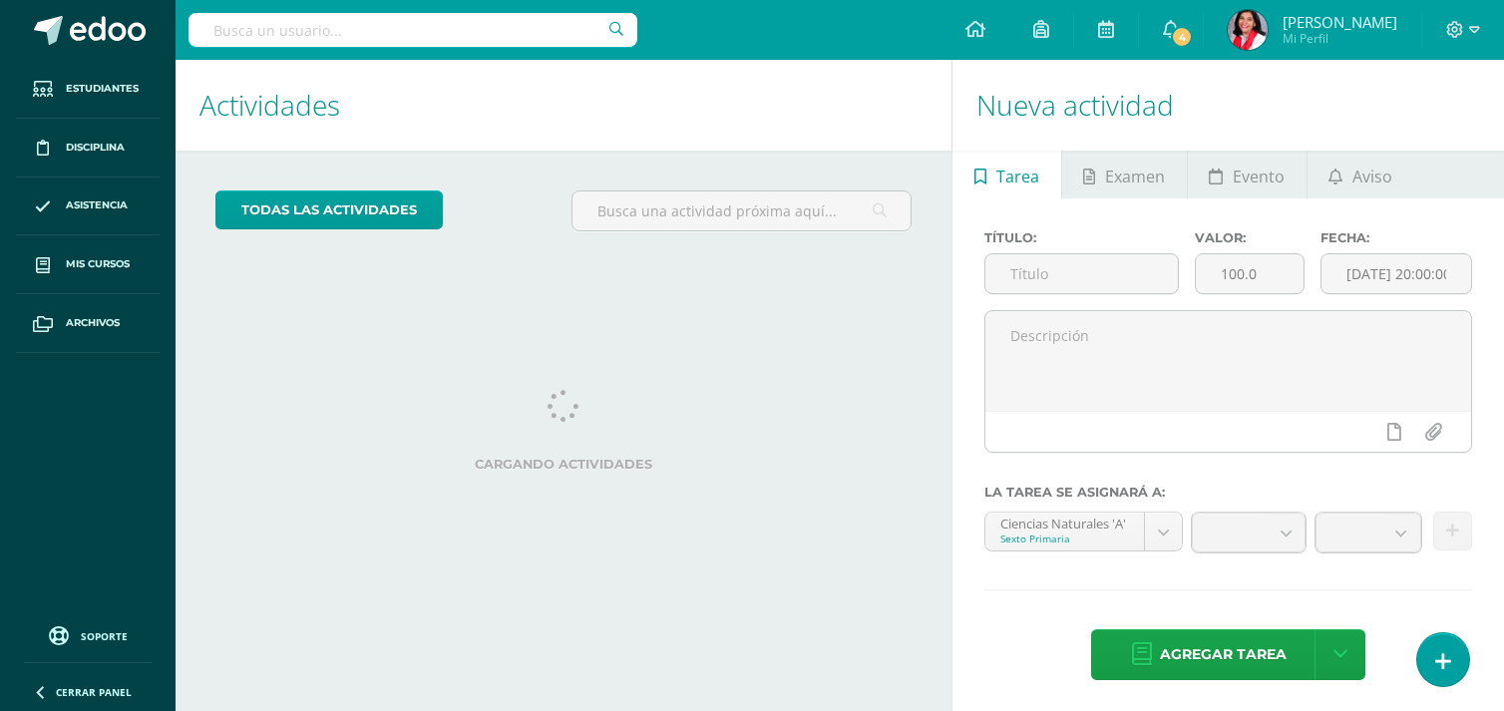  What do you see at coordinates (1083, 532) in the screenshot?
I see `a: Ciencias Naturales 'A'Sexto Primaria` at bounding box center [1083, 532].